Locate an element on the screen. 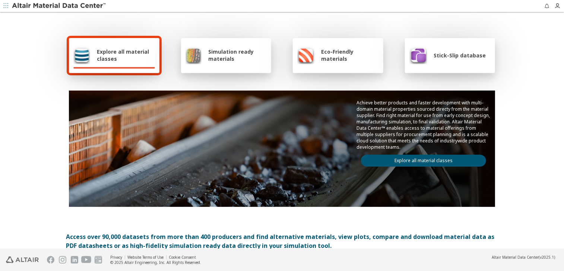 The image size is (564, 271). span: Explore all material classes is located at coordinates (126, 55).